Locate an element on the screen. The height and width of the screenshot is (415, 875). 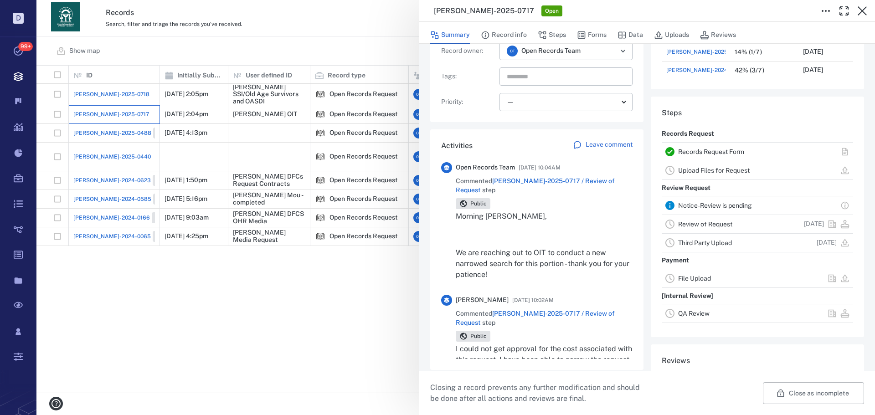
div: StepsRecords RequestRecords Request FormUpload Files for RequestReview RequestNotice-Review is pe... is located at coordinates (757, 221).